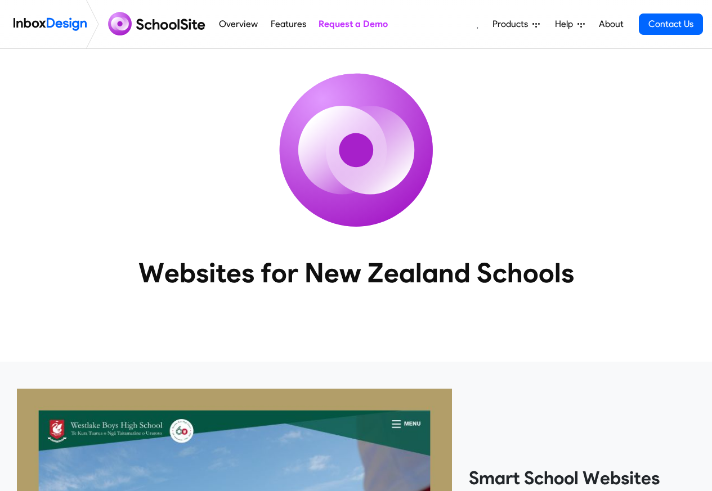 This screenshot has height=491, width=712. Describe the element at coordinates (288, 24) in the screenshot. I see `a: Features` at that location.